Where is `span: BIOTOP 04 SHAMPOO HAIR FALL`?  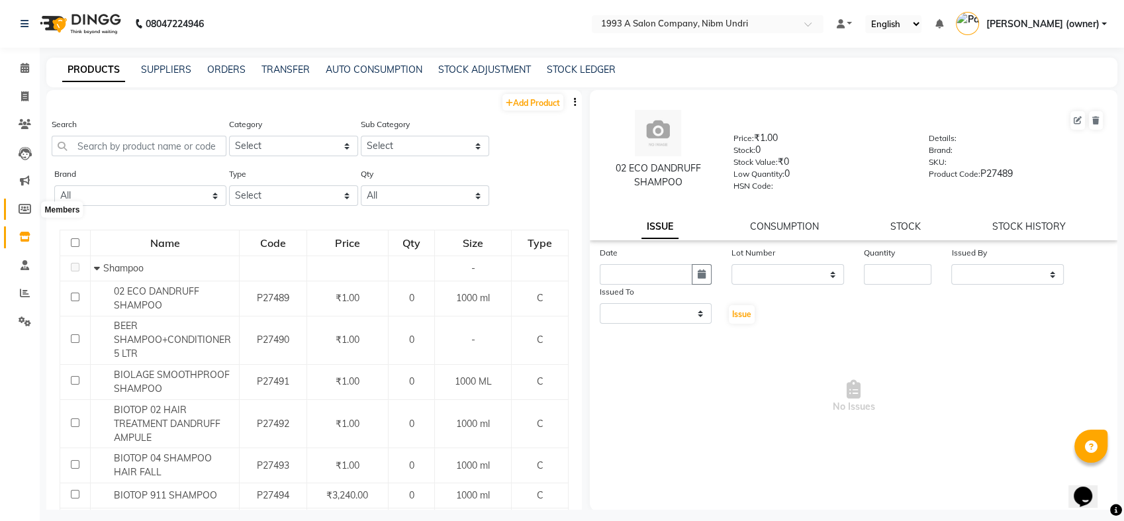
span: BIOTOP 04 SHAMPOO HAIR FALL is located at coordinates (163, 465).